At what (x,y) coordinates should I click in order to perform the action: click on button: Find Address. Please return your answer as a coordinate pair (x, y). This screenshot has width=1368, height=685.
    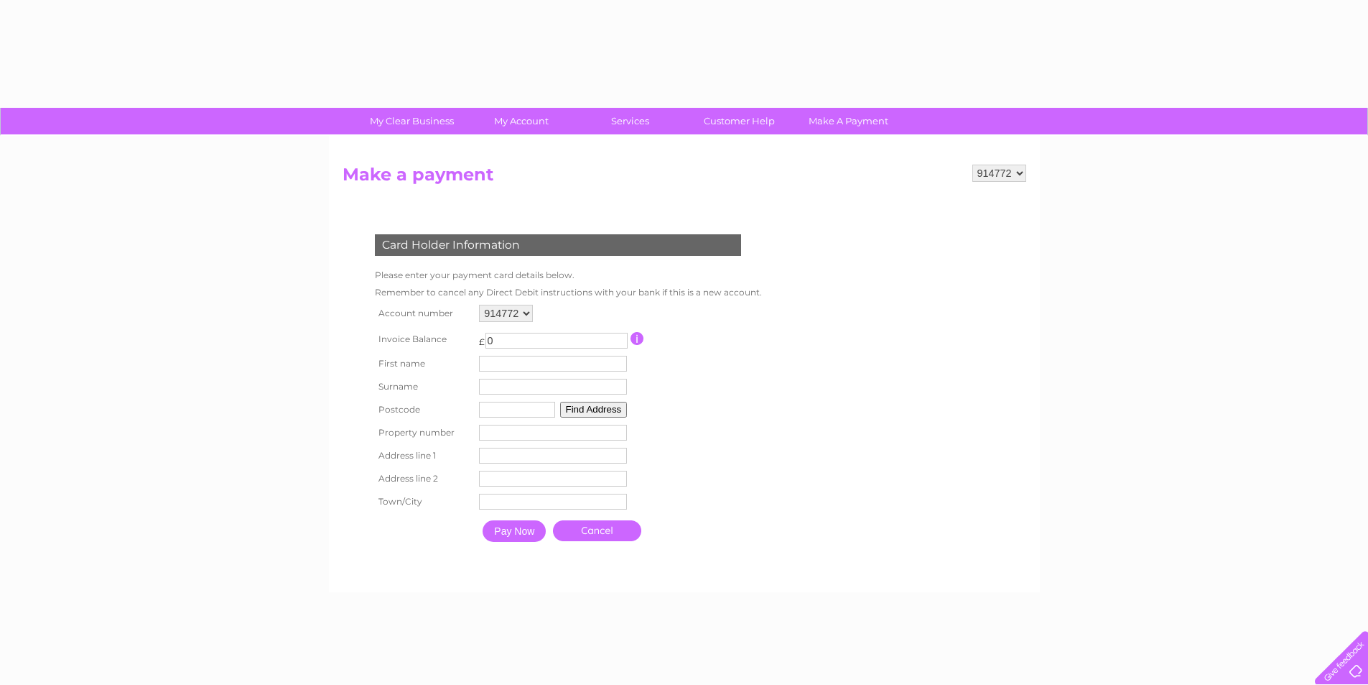
    Looking at the image, I should click on (594, 409).